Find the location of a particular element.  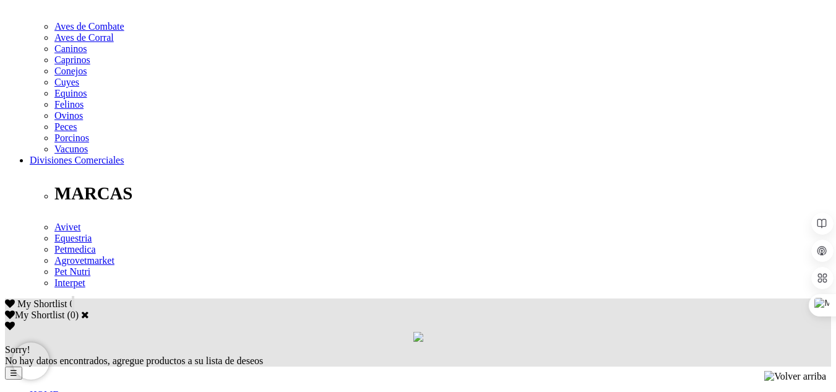

span: Ovinos is located at coordinates (69, 115).